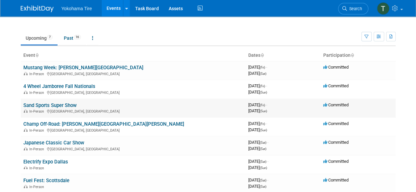  I want to click on th: Dates, so click(283, 56).